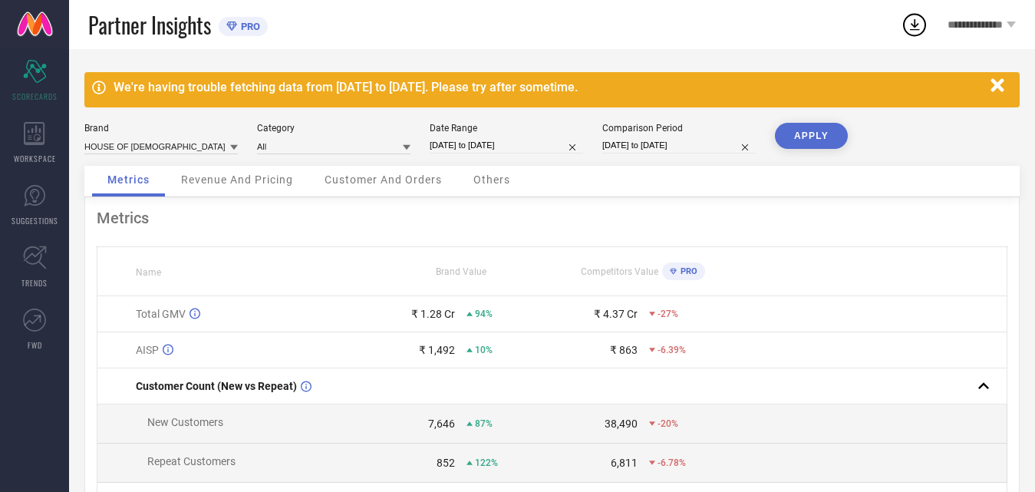 The height and width of the screenshot is (492, 1035). What do you see at coordinates (147, 350) in the screenshot?
I see `span: AISP` at bounding box center [147, 350].